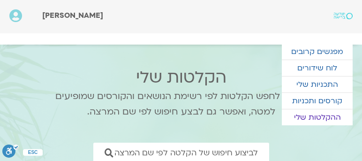  I want to click on a: מפגשים קרובים, so click(317, 52).